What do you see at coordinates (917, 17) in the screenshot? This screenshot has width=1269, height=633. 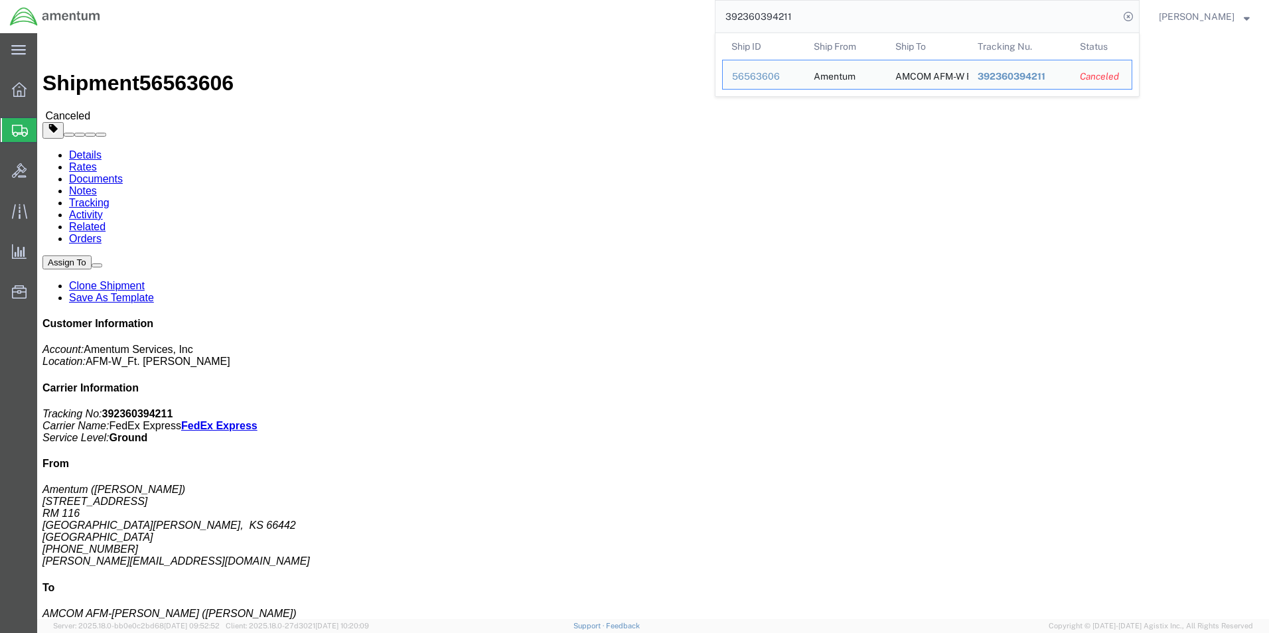 I see `input: Search for shipment number, reference number` at bounding box center [917, 17].